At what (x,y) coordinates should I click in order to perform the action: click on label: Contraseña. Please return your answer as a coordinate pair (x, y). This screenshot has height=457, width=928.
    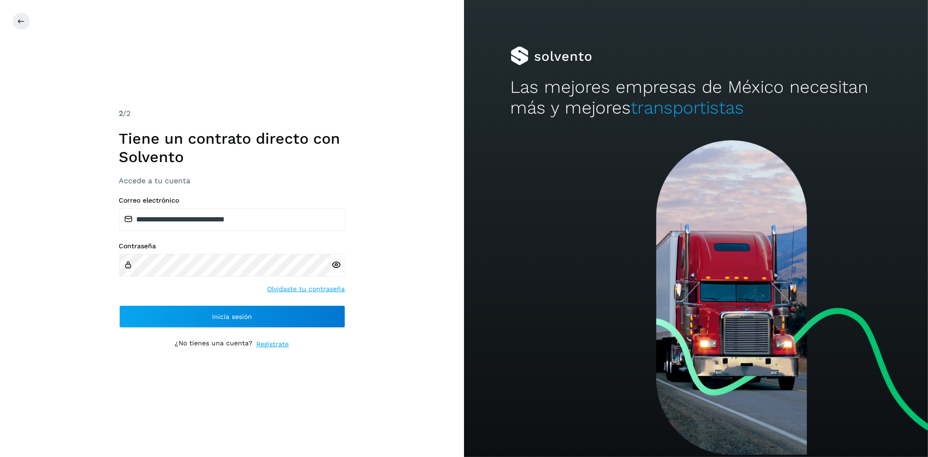
    Looking at the image, I should click on (232, 246).